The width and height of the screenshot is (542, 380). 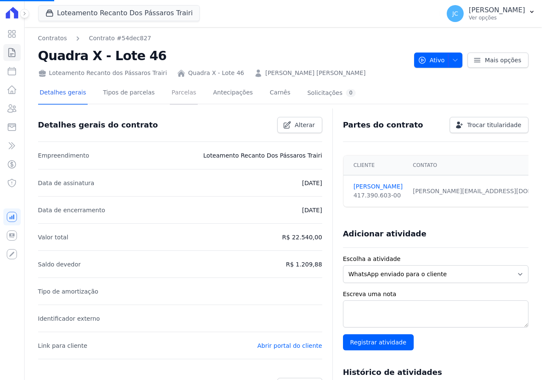 What do you see at coordinates (432, 60) in the screenshot?
I see `span: Ativo` at bounding box center [432, 60].